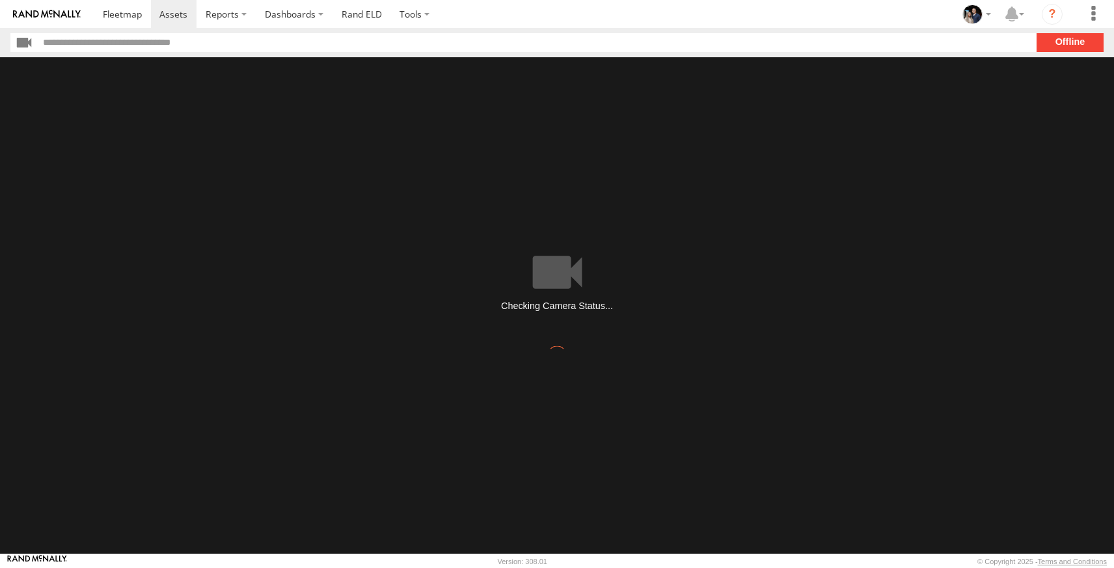 The width and height of the screenshot is (1114, 568). Describe the element at coordinates (37, 562) in the screenshot. I see `a: Visit our Website` at that location.